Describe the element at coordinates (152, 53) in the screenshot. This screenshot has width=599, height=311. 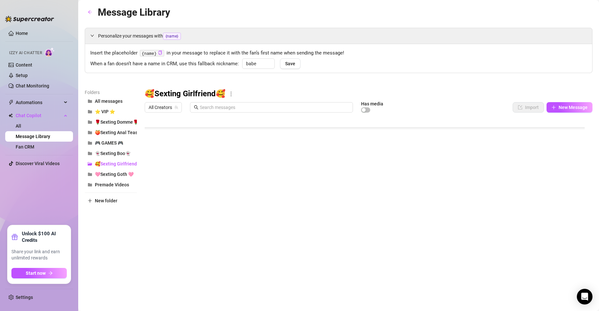
I see `code: {name}` at that location.